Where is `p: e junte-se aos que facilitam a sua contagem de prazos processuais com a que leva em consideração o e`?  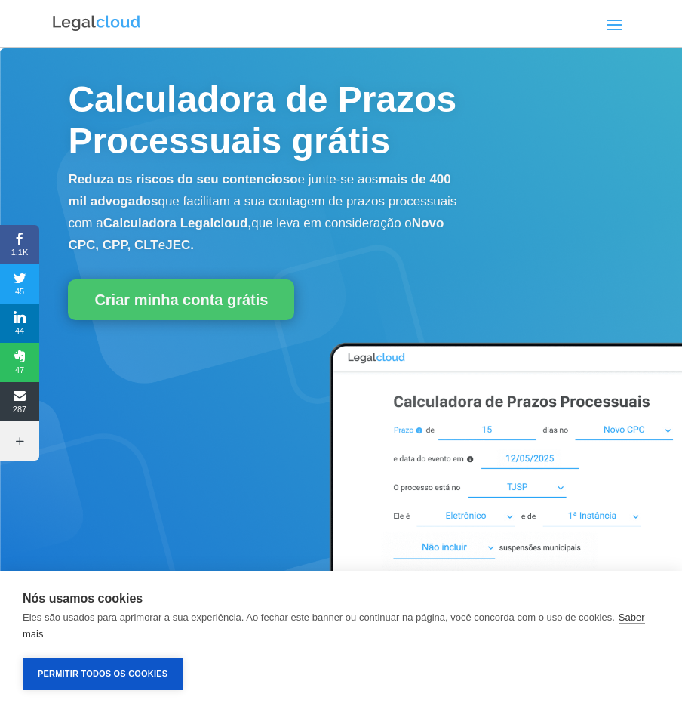 p: e junte-se aos que facilitam a sua contagem de prazos processuais com a que leva em consideração o e is located at coordinates (266, 212).